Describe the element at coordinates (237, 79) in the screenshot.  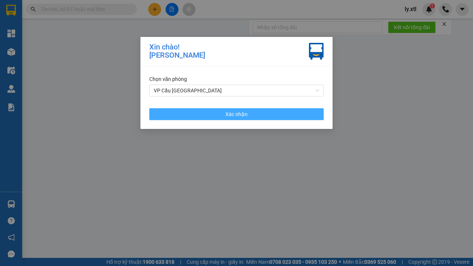
I see `div: Chọn văn phòng` at that location.